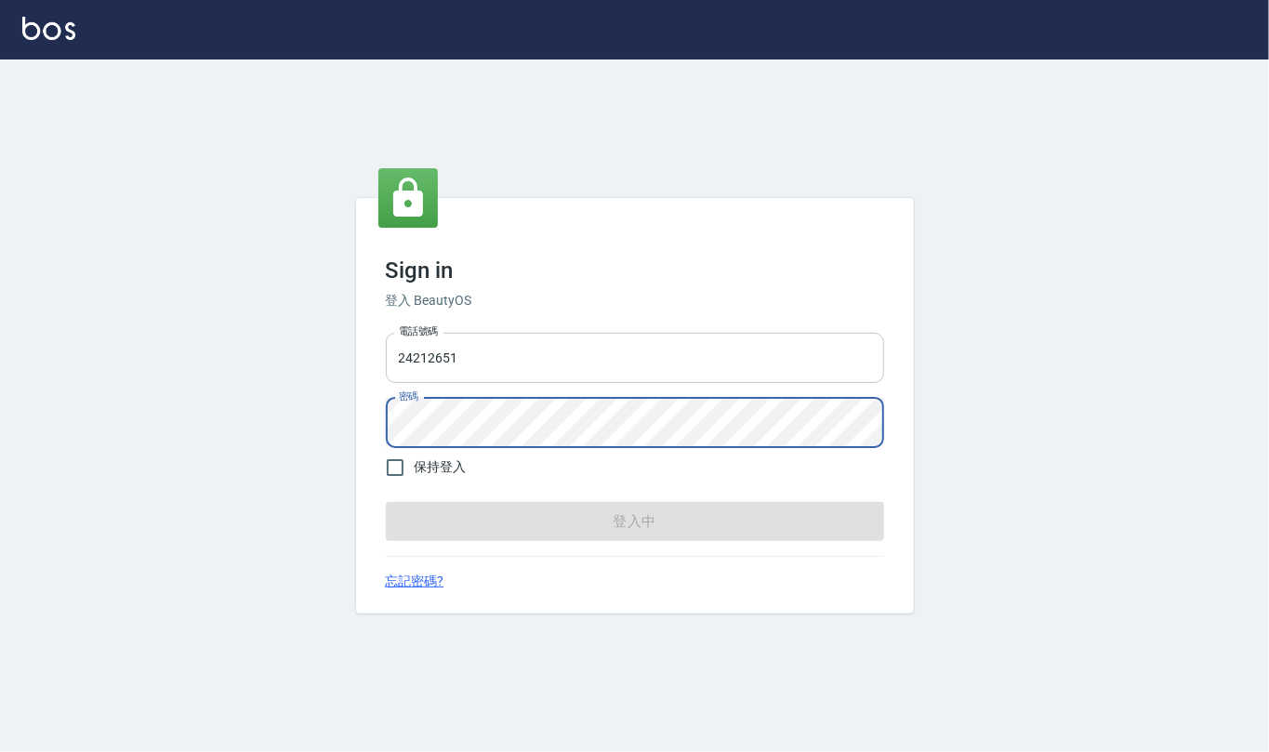 This screenshot has height=752, width=1269. Describe the element at coordinates (441, 467) in the screenshot. I see `span: 保持登入` at that location.